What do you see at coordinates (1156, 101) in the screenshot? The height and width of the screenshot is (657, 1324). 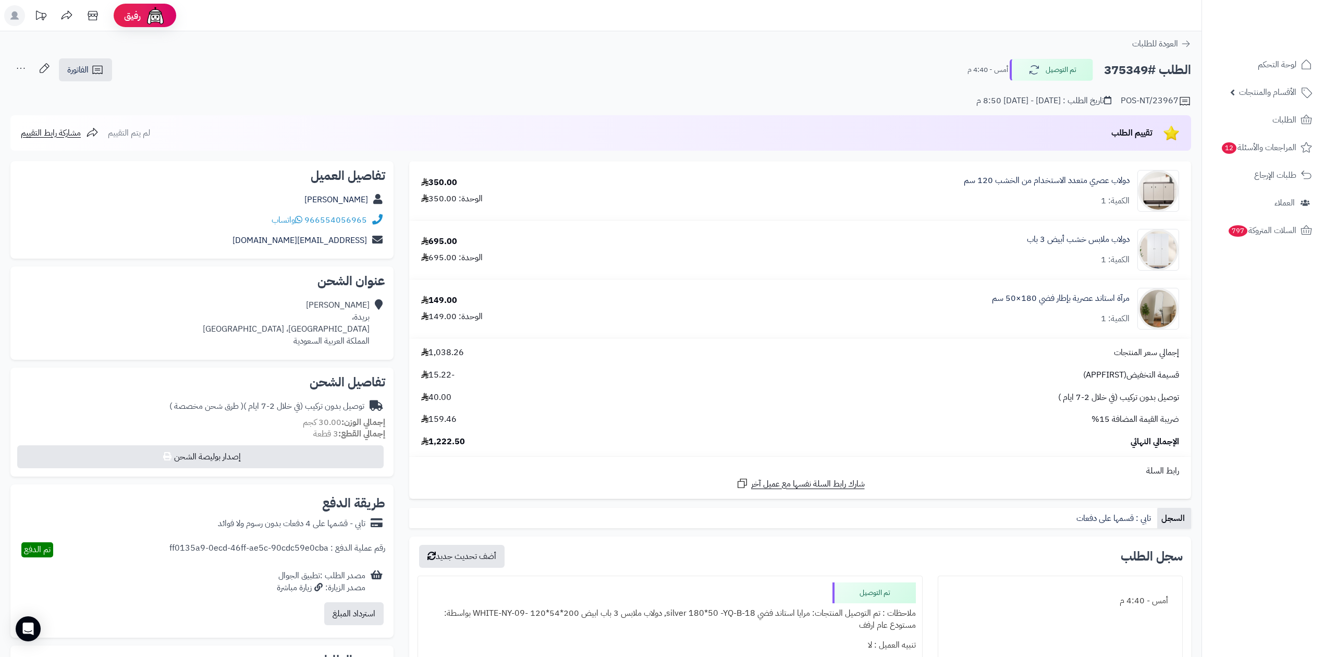 I see `div: POS-NT/23967` at bounding box center [1156, 101].